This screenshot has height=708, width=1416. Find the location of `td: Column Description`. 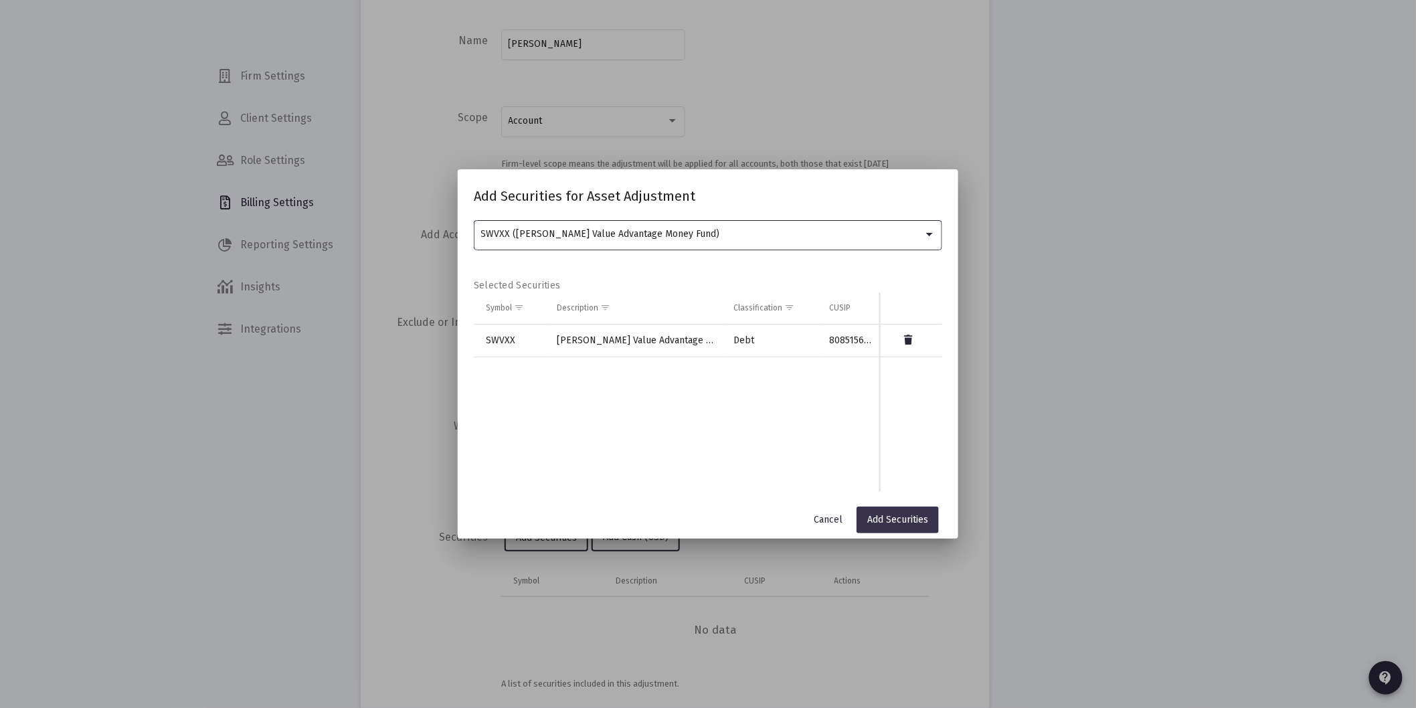

td: Column Description is located at coordinates (636, 308).